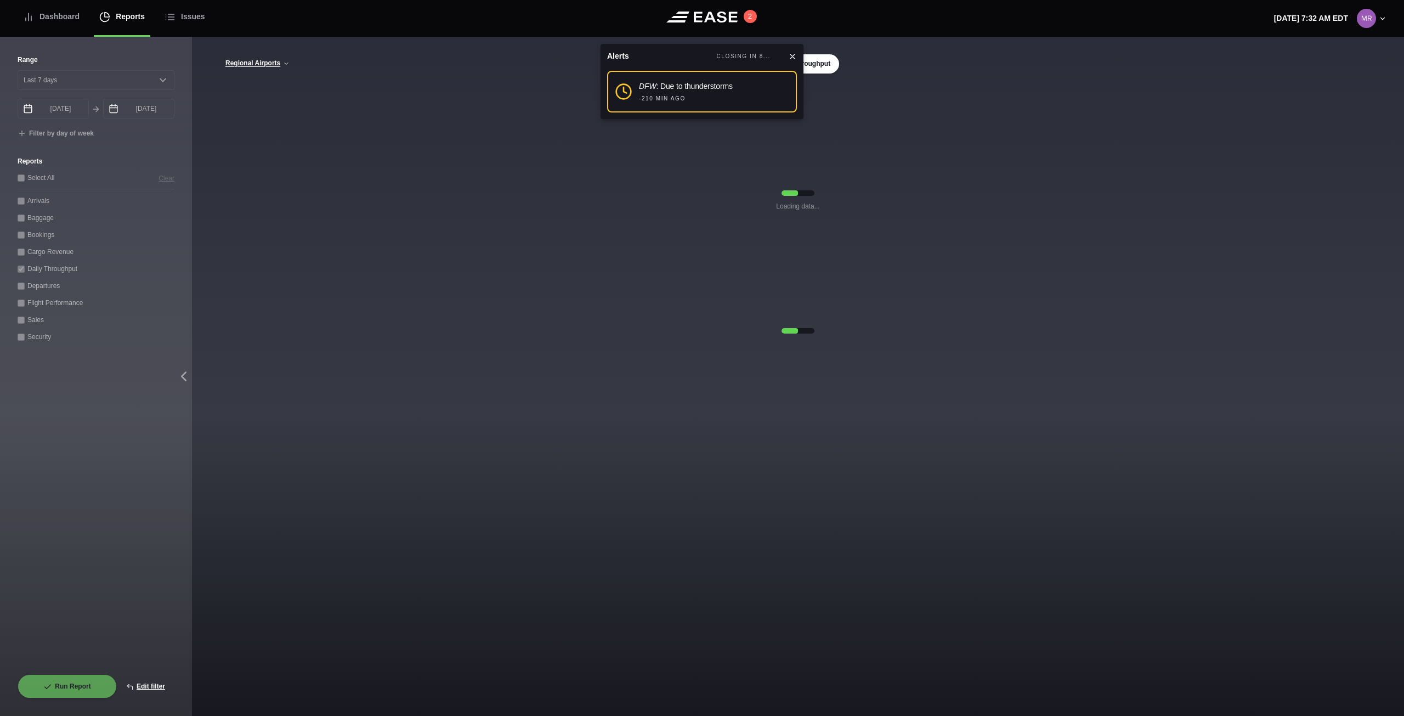  Describe the element at coordinates (797, 206) in the screenshot. I see `b: Loading data...` at that location.